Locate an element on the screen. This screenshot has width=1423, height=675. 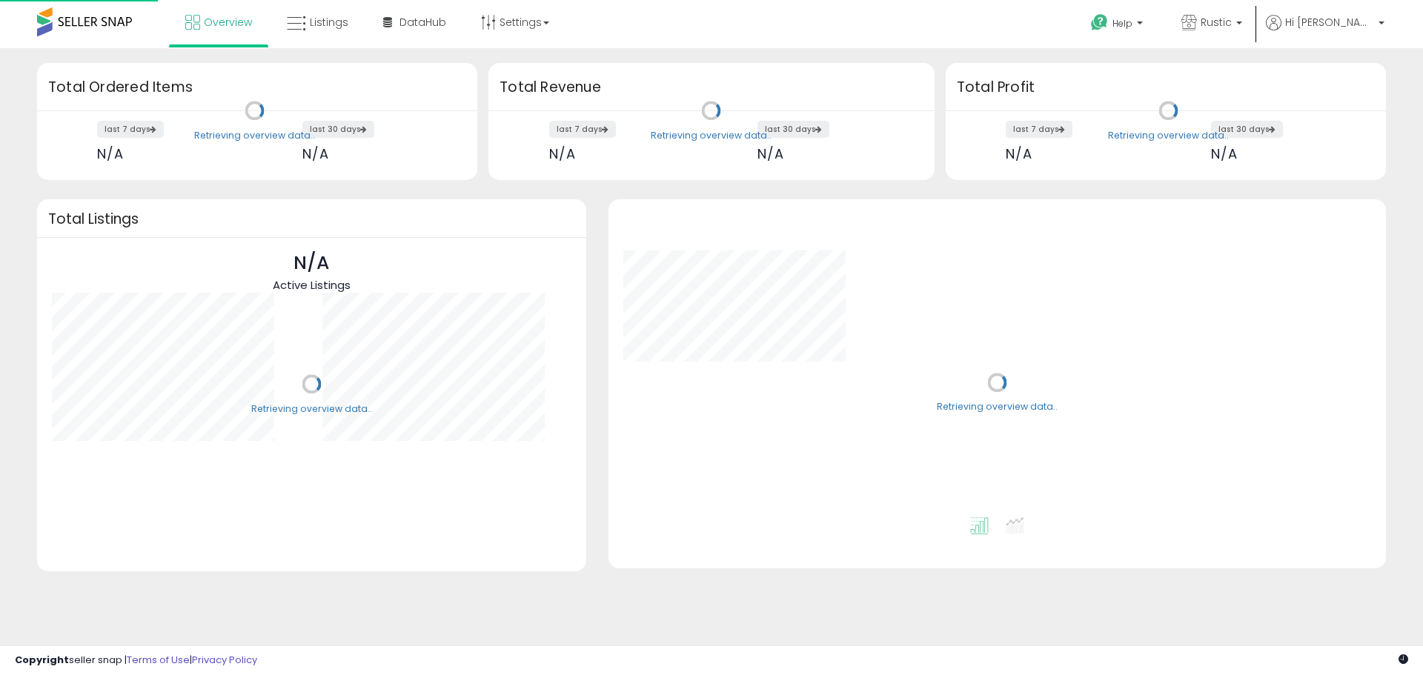
strong: Copyright is located at coordinates (42, 660).